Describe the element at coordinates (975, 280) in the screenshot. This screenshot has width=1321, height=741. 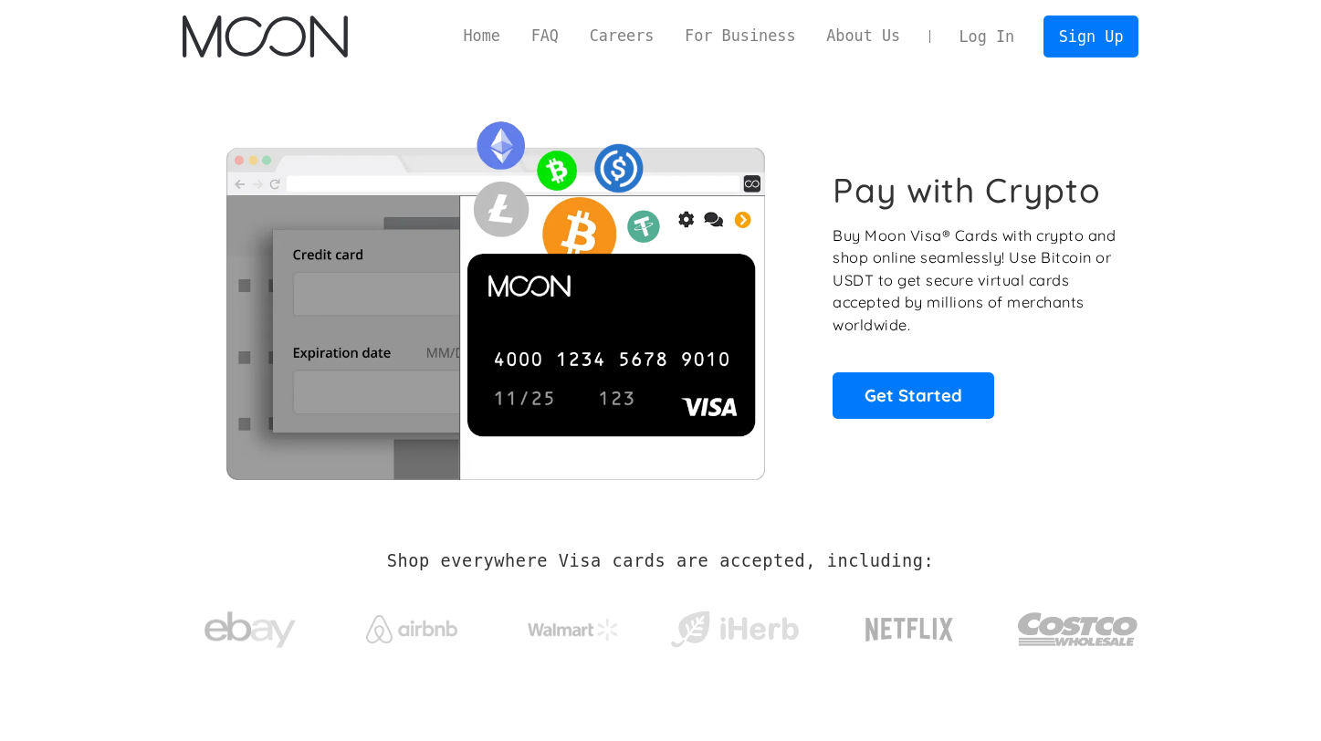
I see `p: Buy Moon Visa® Cards with crypto and shop online seamlessly! Use Bitcoin or USDT to get secure vi...` at that location.